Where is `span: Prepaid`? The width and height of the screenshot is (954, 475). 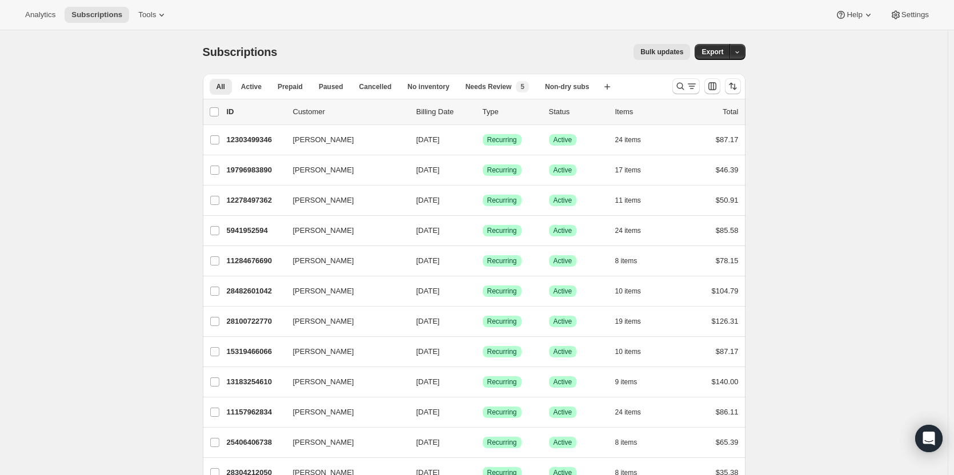
span: Prepaid is located at coordinates (290, 87).